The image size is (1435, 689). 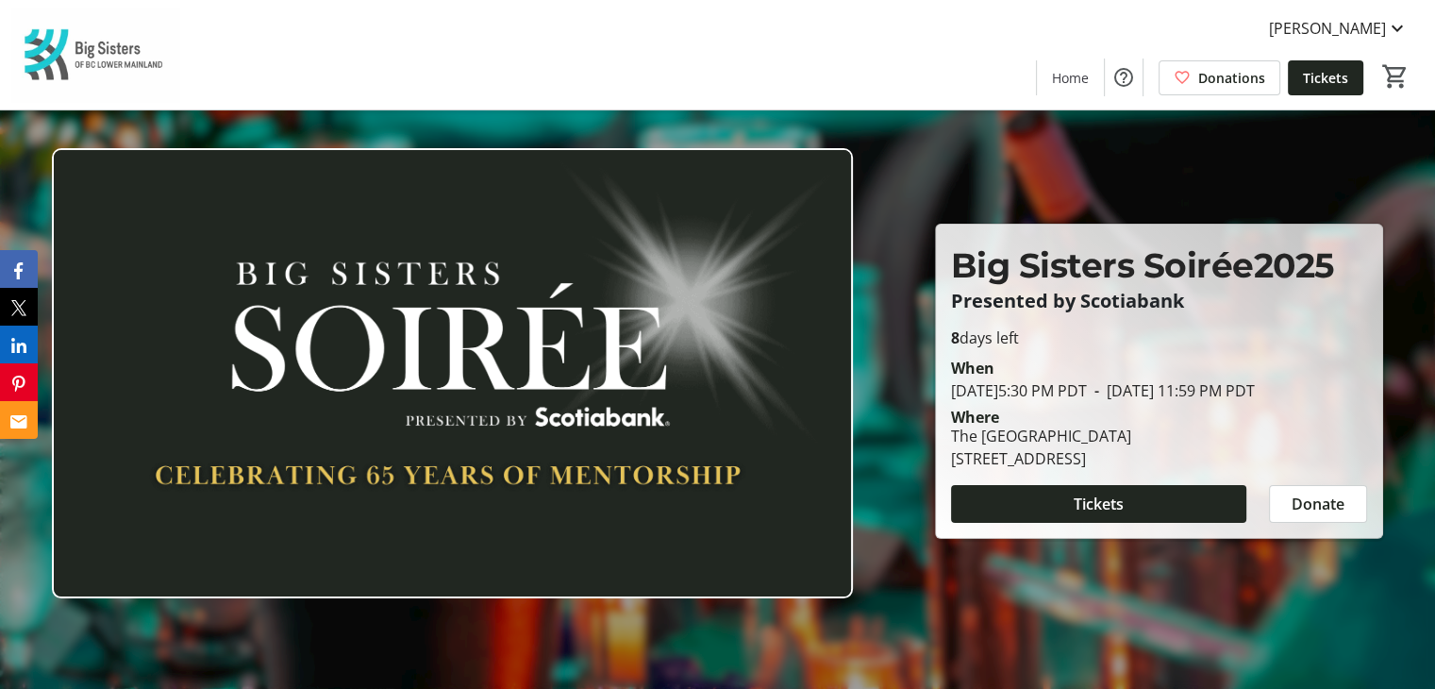 What do you see at coordinates (955, 338) in the screenshot?
I see `span: 8` at bounding box center [955, 338].